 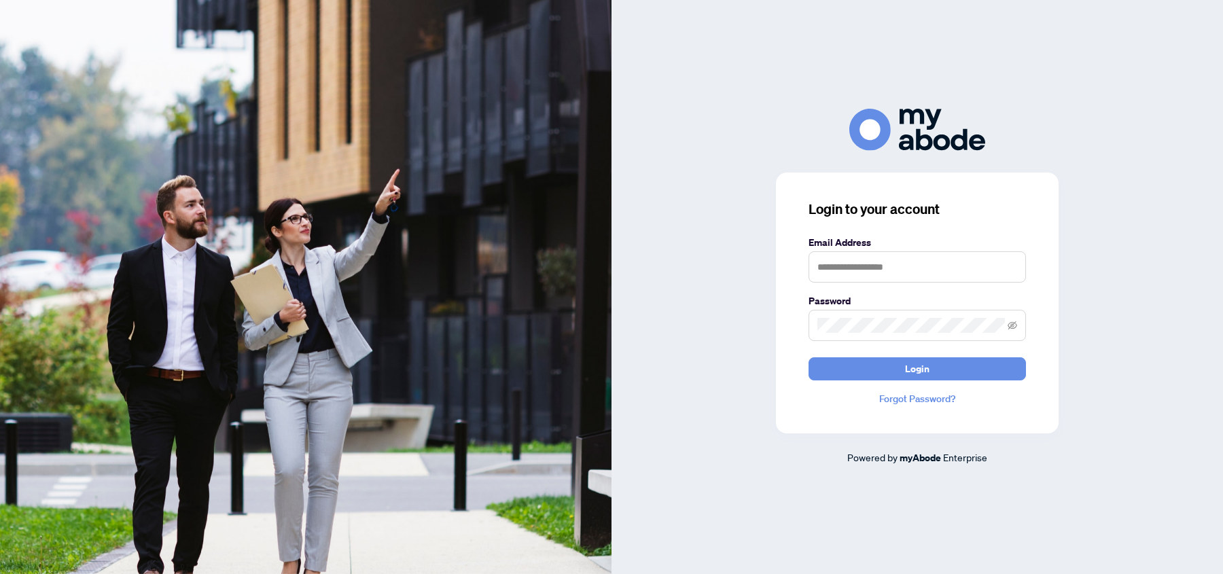 What do you see at coordinates (917, 301) in the screenshot?
I see `label: Password` at bounding box center [917, 301].